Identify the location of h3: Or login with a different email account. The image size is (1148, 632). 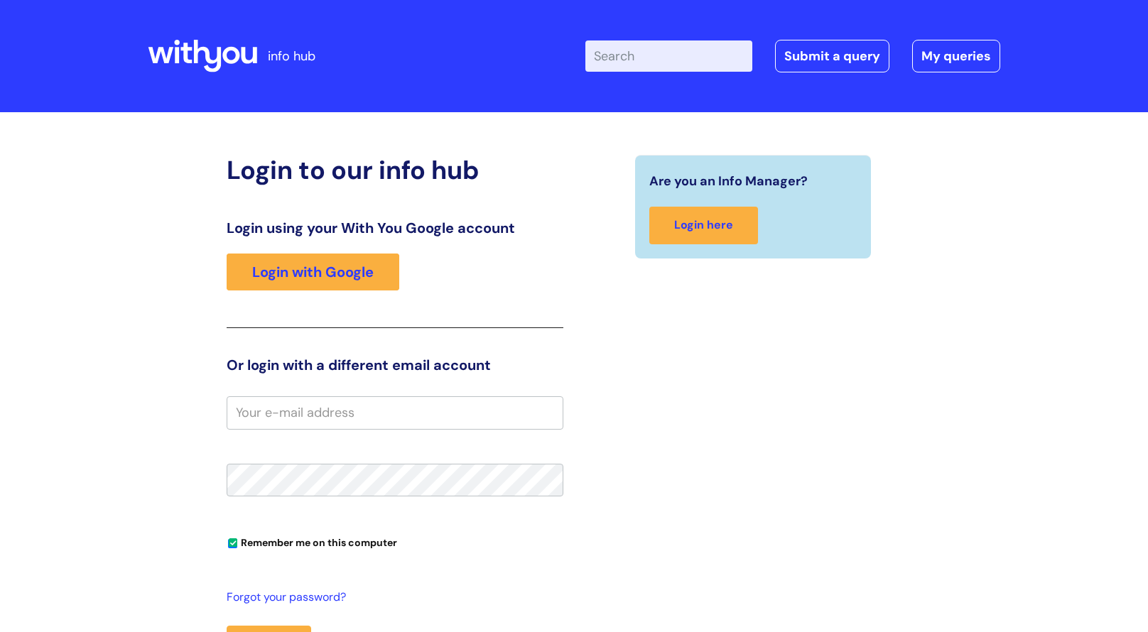
(395, 365).